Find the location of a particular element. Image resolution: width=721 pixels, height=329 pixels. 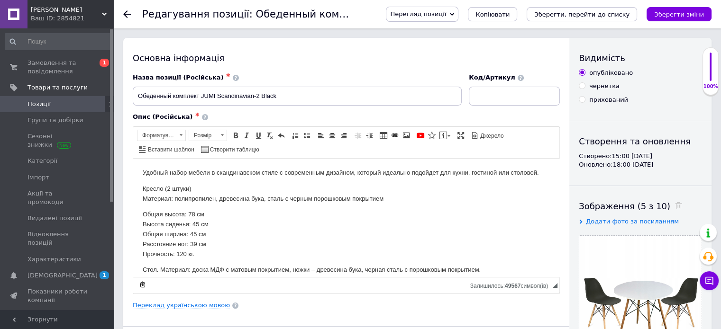

div: Створення та оновлення is located at coordinates (640, 141).